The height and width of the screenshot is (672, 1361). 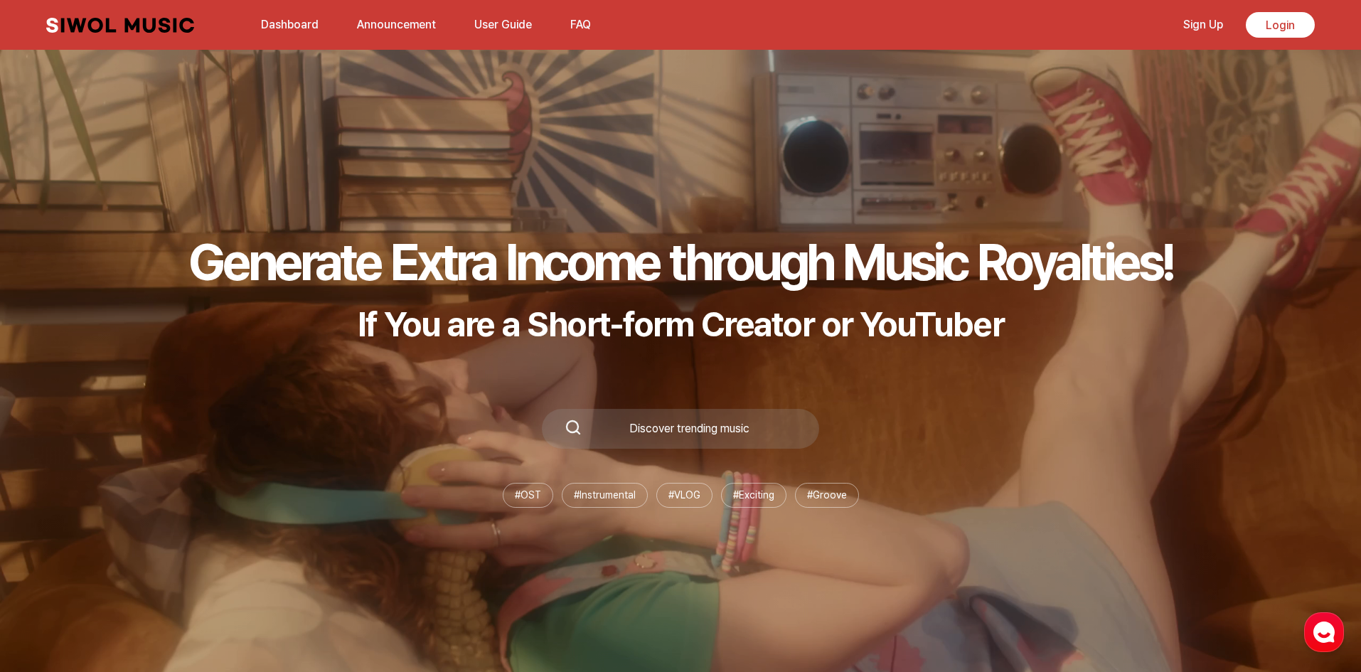 I want to click on div: Discover trending music, so click(x=689, y=429).